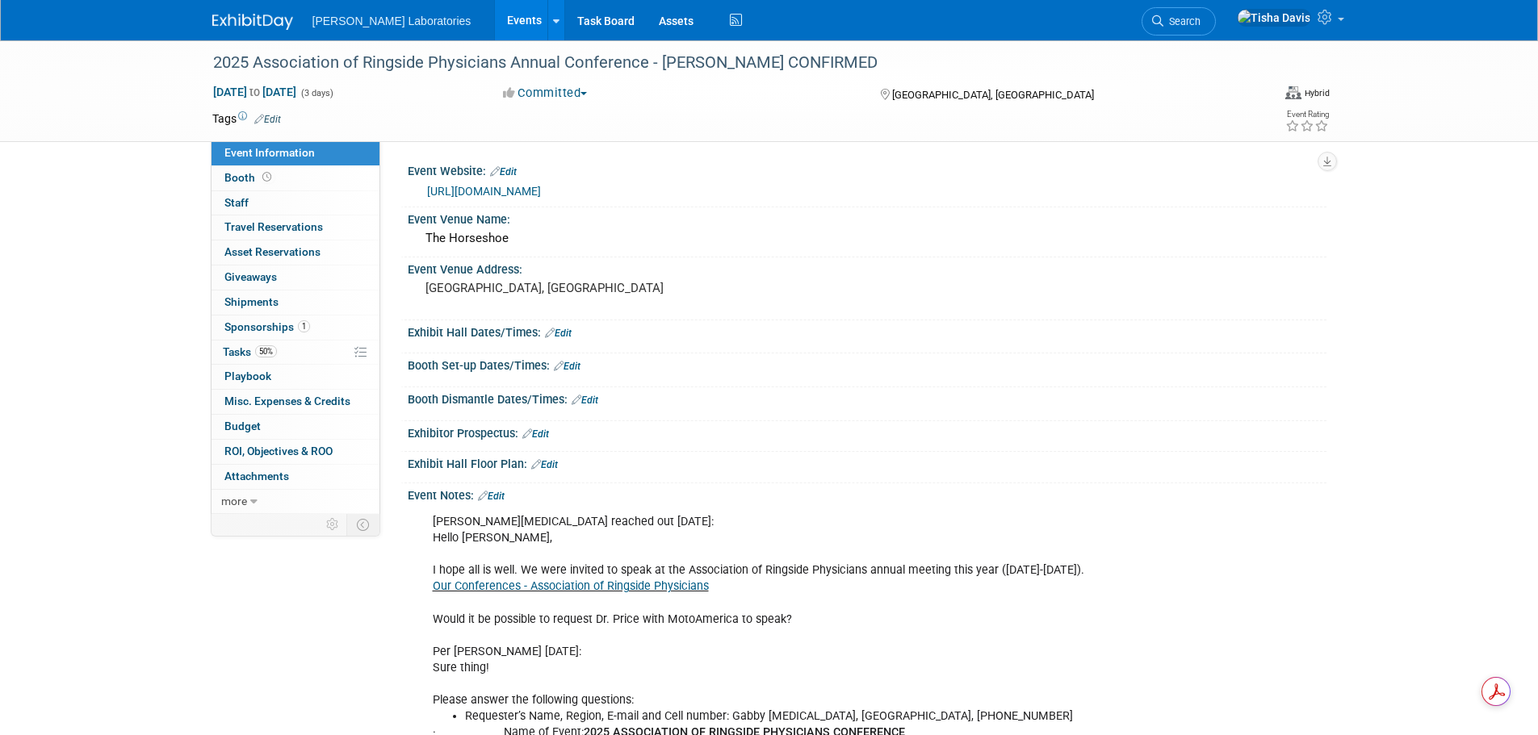  I want to click on a: Budget, so click(295, 427).